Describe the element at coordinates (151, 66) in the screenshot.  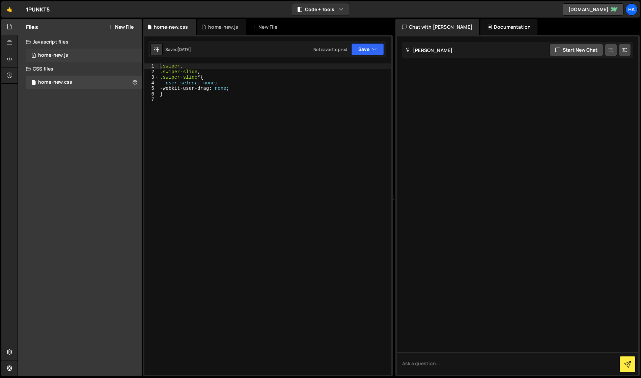
I see `div: 1` at that location.